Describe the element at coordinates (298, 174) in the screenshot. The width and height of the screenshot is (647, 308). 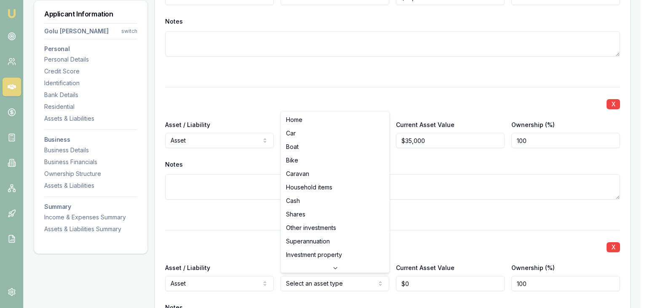
I see `span: Caravan` at that location.